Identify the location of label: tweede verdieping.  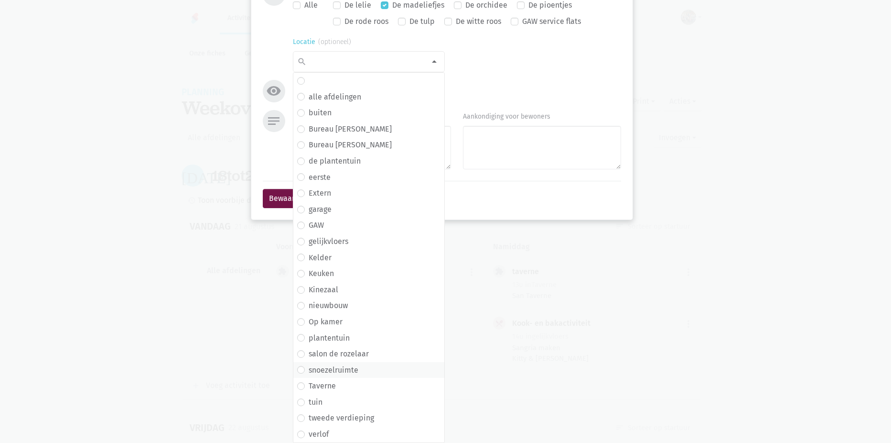
(341, 418).